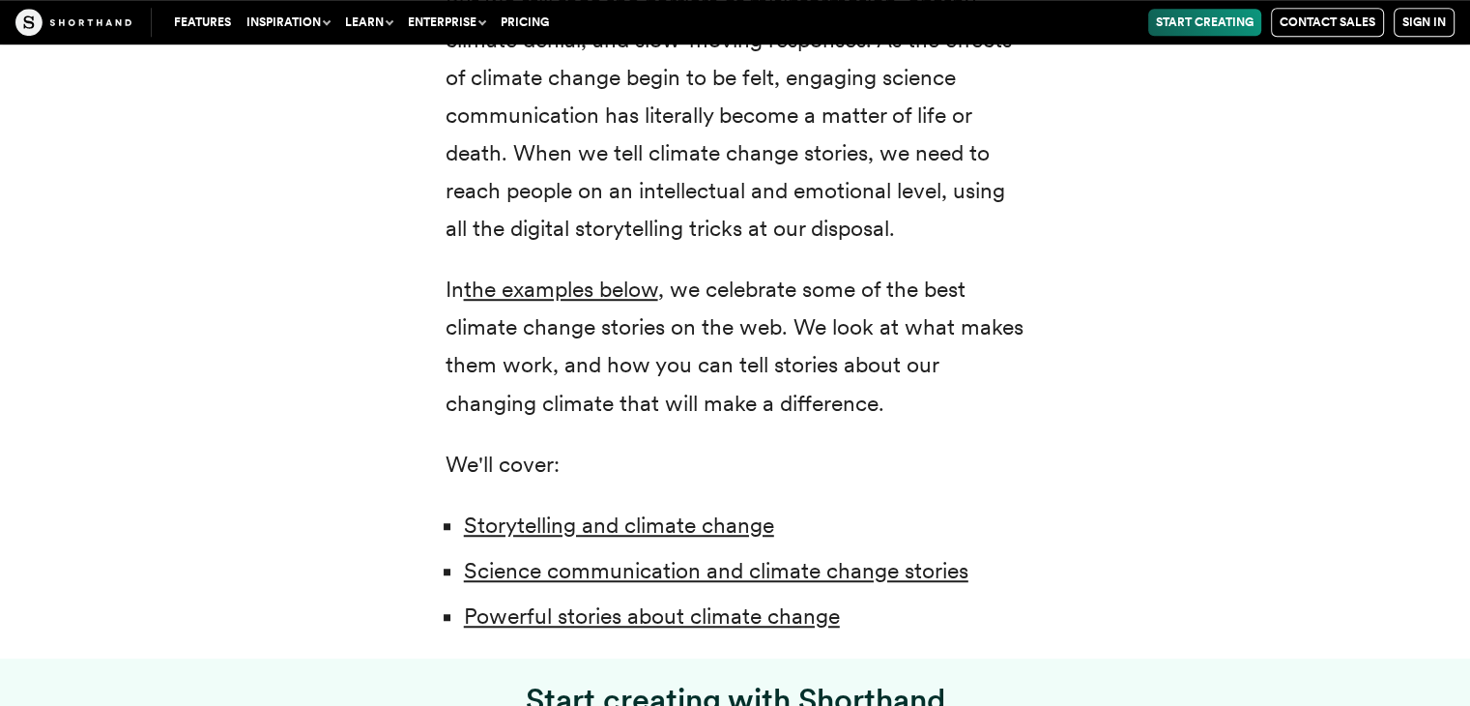  What do you see at coordinates (288, 22) in the screenshot?
I see `button: Inspiration` at bounding box center [288, 22].